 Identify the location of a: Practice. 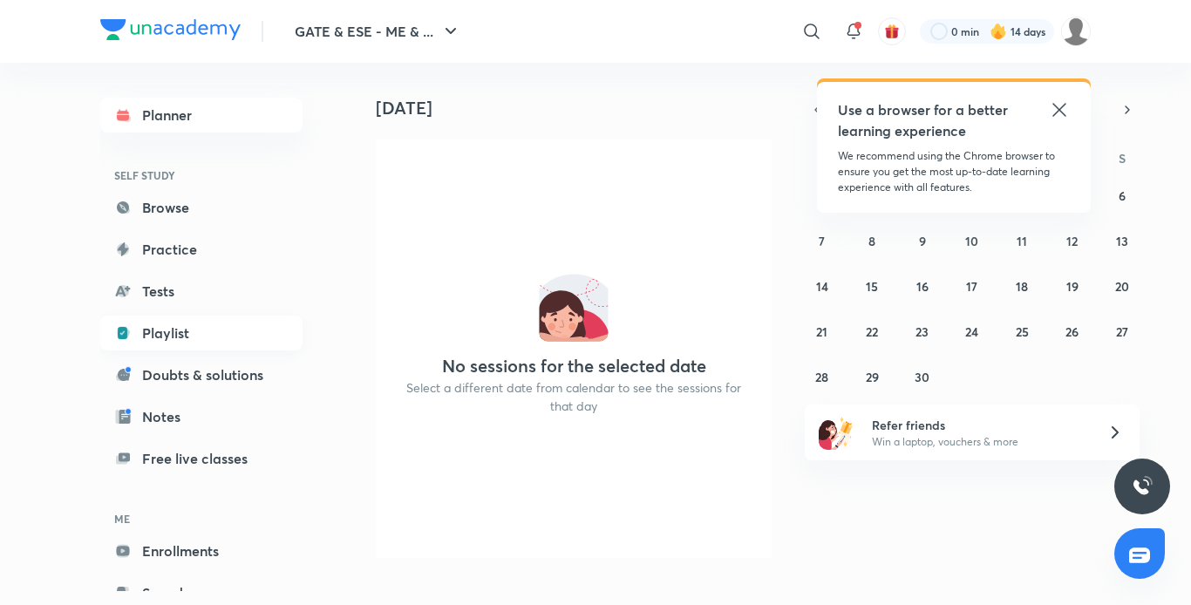
(201, 249).